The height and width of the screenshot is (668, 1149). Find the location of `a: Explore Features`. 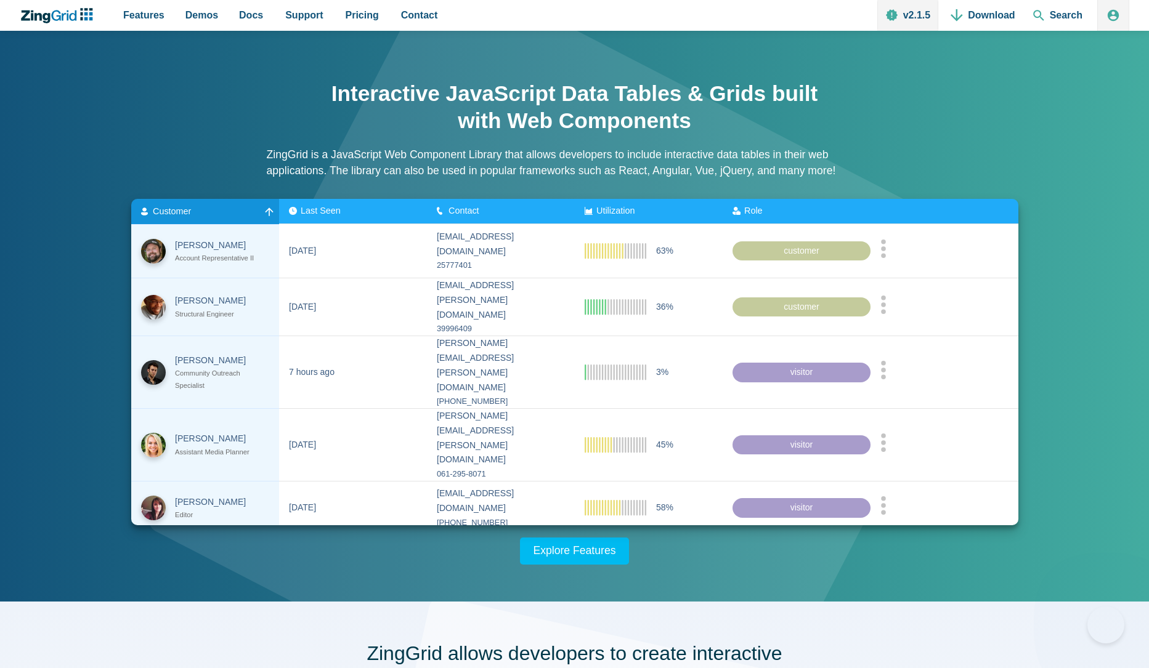

a: Explore Features is located at coordinates (575, 551).